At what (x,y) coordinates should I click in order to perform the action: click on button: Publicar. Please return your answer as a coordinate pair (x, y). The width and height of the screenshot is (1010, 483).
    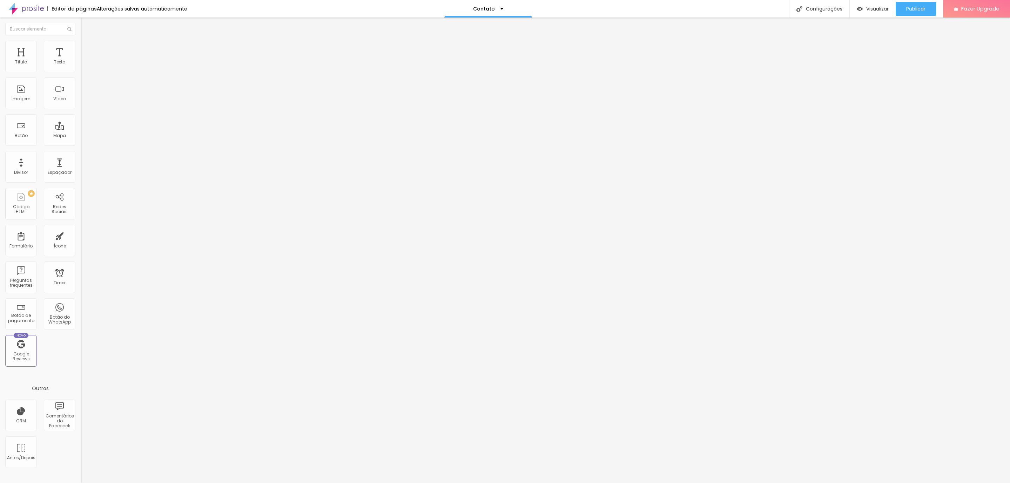
    Looking at the image, I should click on (915, 9).